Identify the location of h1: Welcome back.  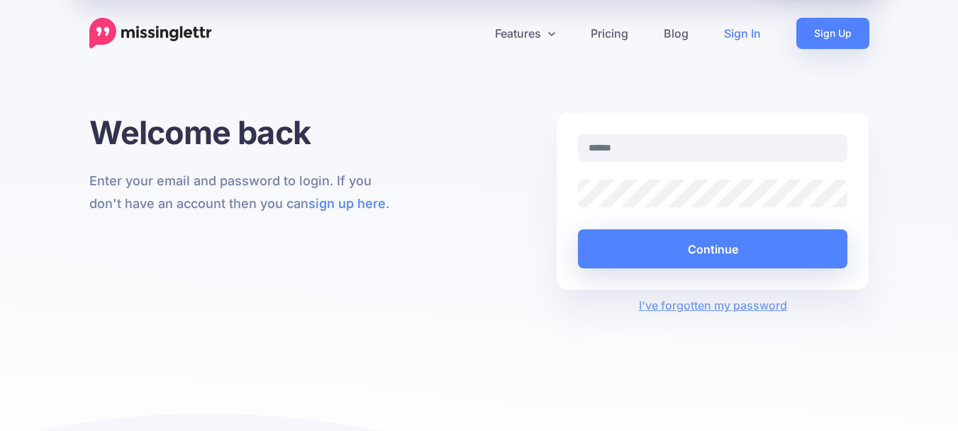
(245, 132).